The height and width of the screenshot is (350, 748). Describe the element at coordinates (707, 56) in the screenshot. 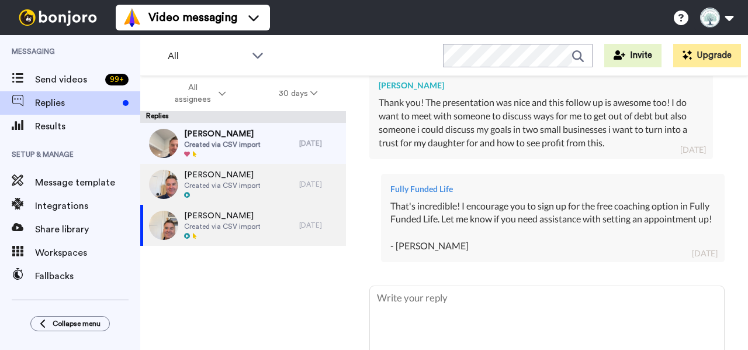

I see `button: Upgrade` at that location.